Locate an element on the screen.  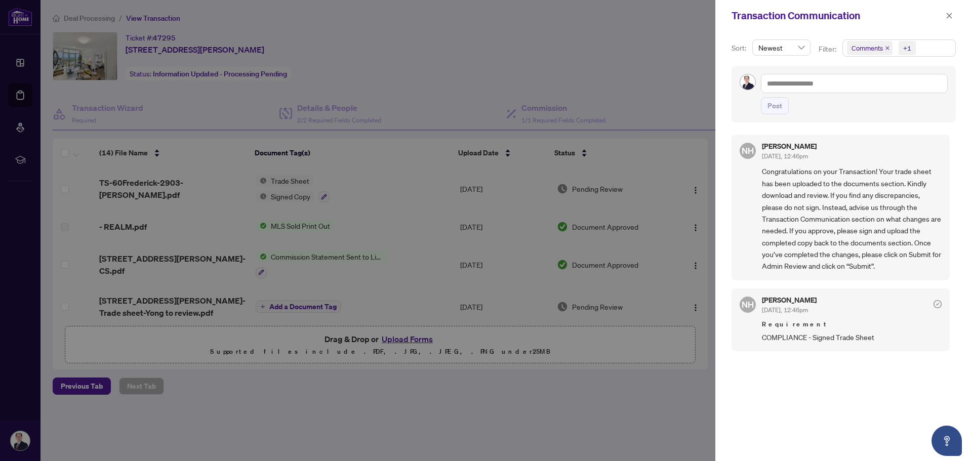
span: Congratulations on your Transaction! Your trade sheet has been uploaded to the documents section.... is located at coordinates (852, 219).